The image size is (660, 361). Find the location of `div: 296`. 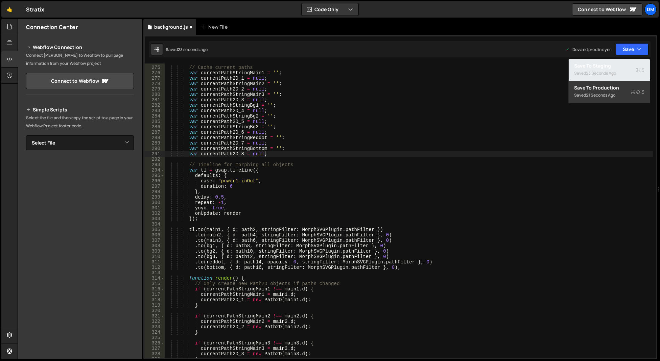

div: 296 is located at coordinates (154, 181).